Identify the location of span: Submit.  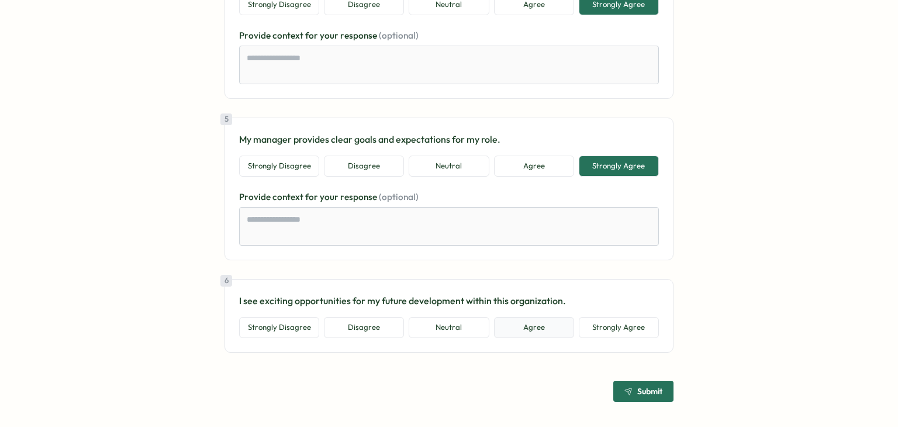
(649, 391).